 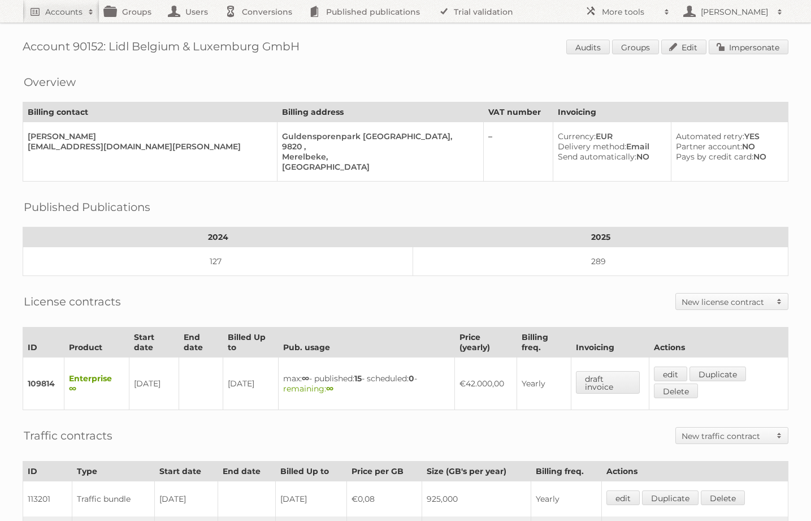 What do you see at coordinates (64, 12) in the screenshot?
I see `h2: Accounts` at bounding box center [64, 12].